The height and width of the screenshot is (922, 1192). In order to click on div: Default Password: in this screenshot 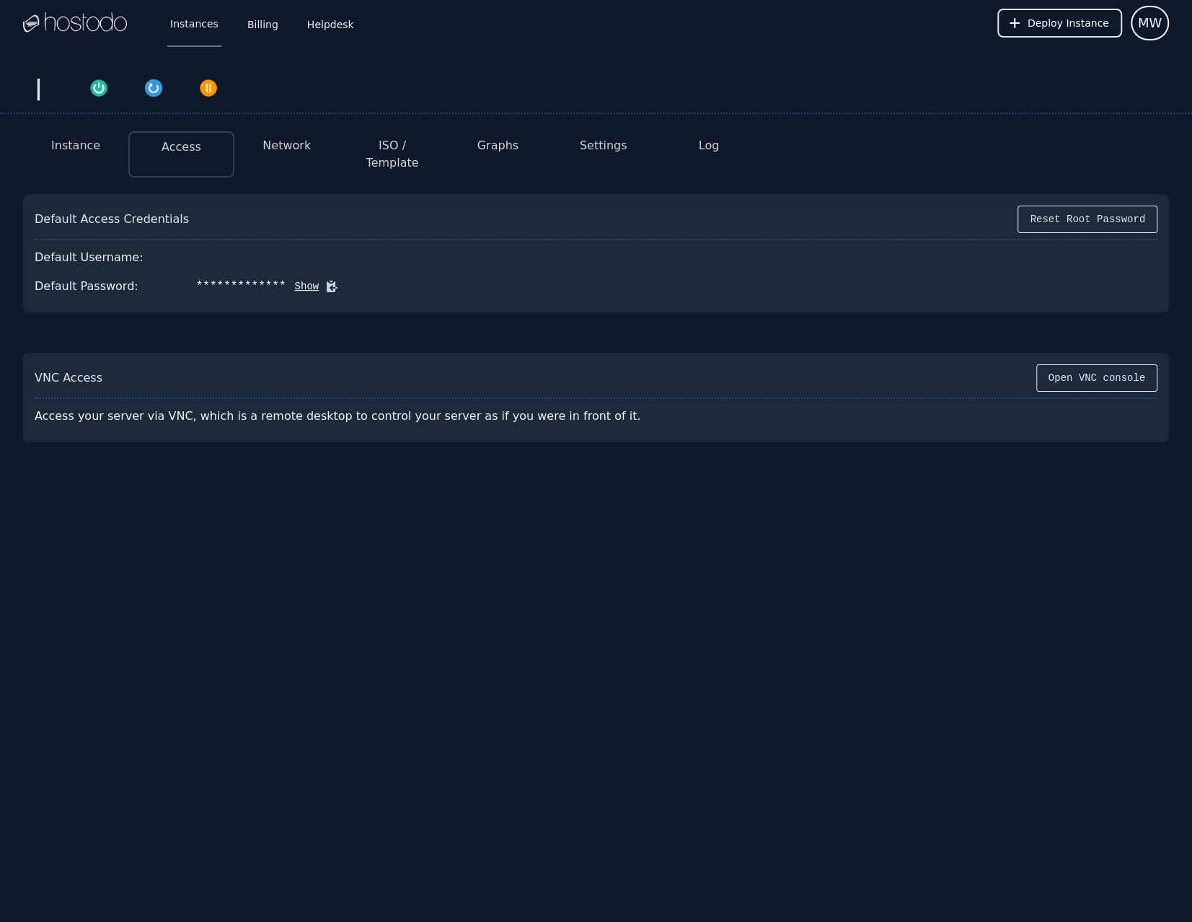, I will do `click(87, 286)`.